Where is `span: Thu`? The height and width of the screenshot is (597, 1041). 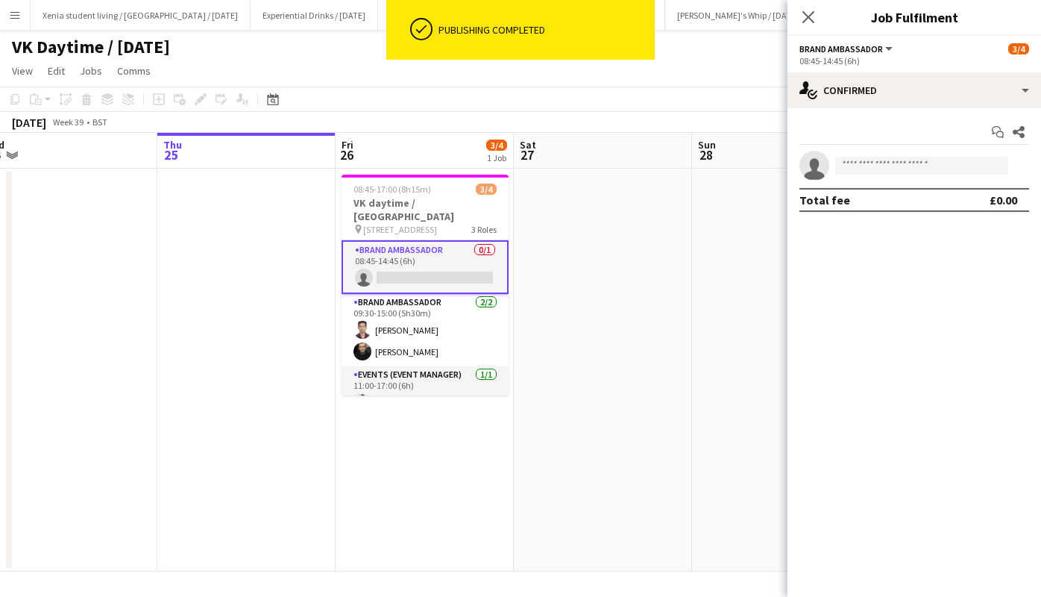
span: Thu is located at coordinates (172, 145).